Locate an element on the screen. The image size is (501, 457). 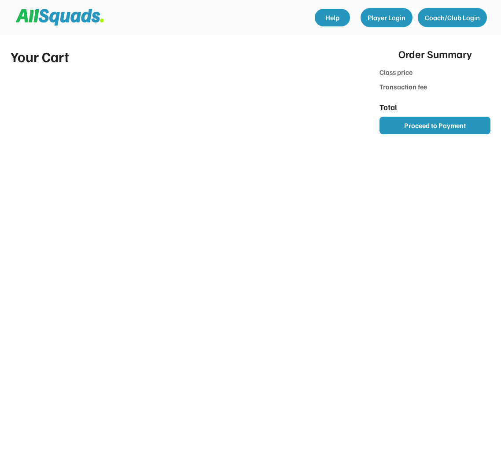
div: Class price is located at coordinates (404, 73).